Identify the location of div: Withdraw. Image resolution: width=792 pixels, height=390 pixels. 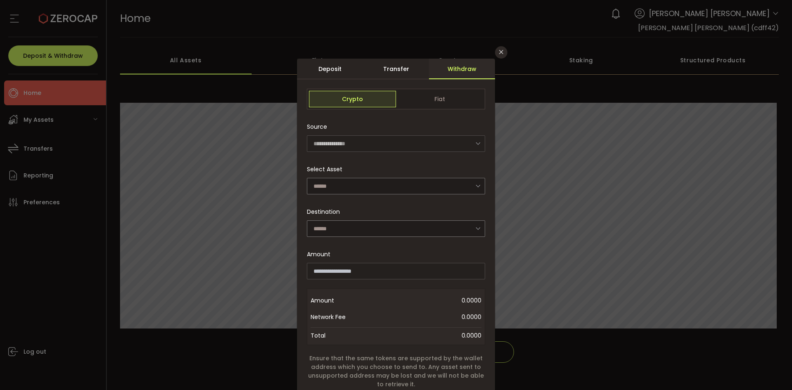
(462, 69).